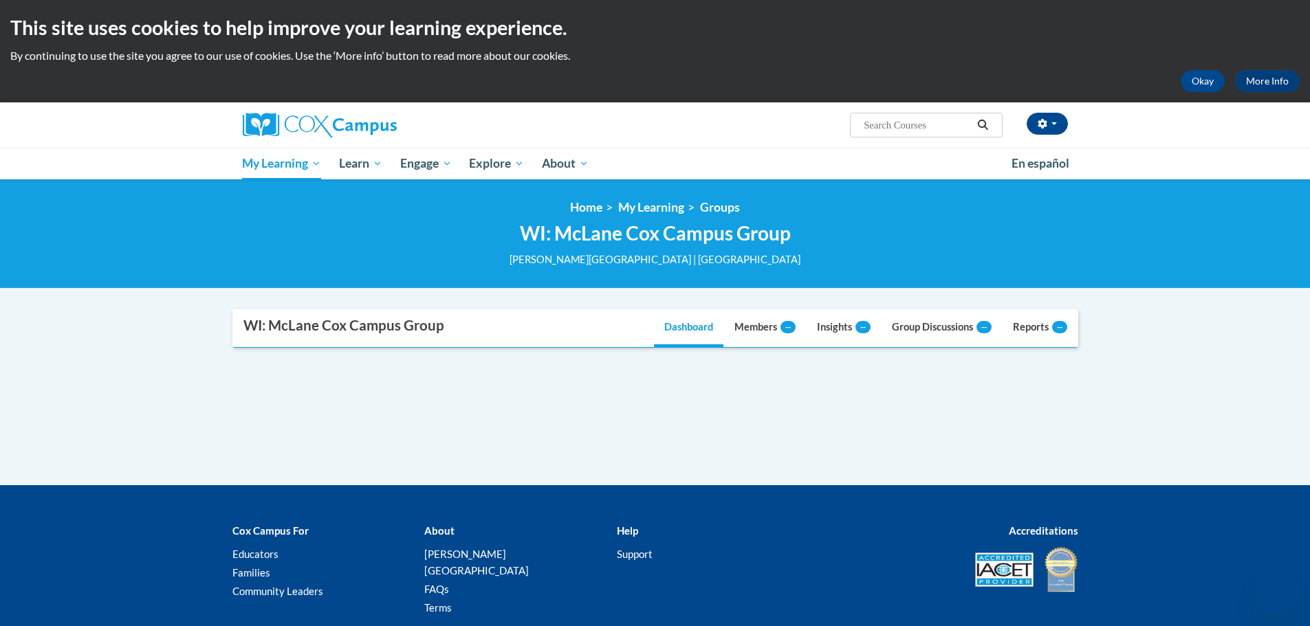 The image size is (1310, 626). I want to click on a: More Info, so click(1267, 81).